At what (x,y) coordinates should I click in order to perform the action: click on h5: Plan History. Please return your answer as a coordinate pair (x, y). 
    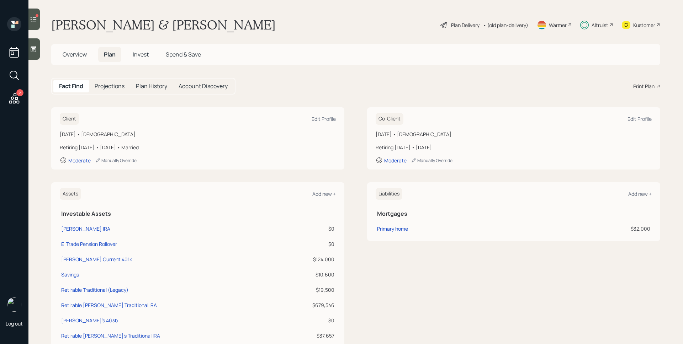
    Looking at the image, I should click on (152, 86).